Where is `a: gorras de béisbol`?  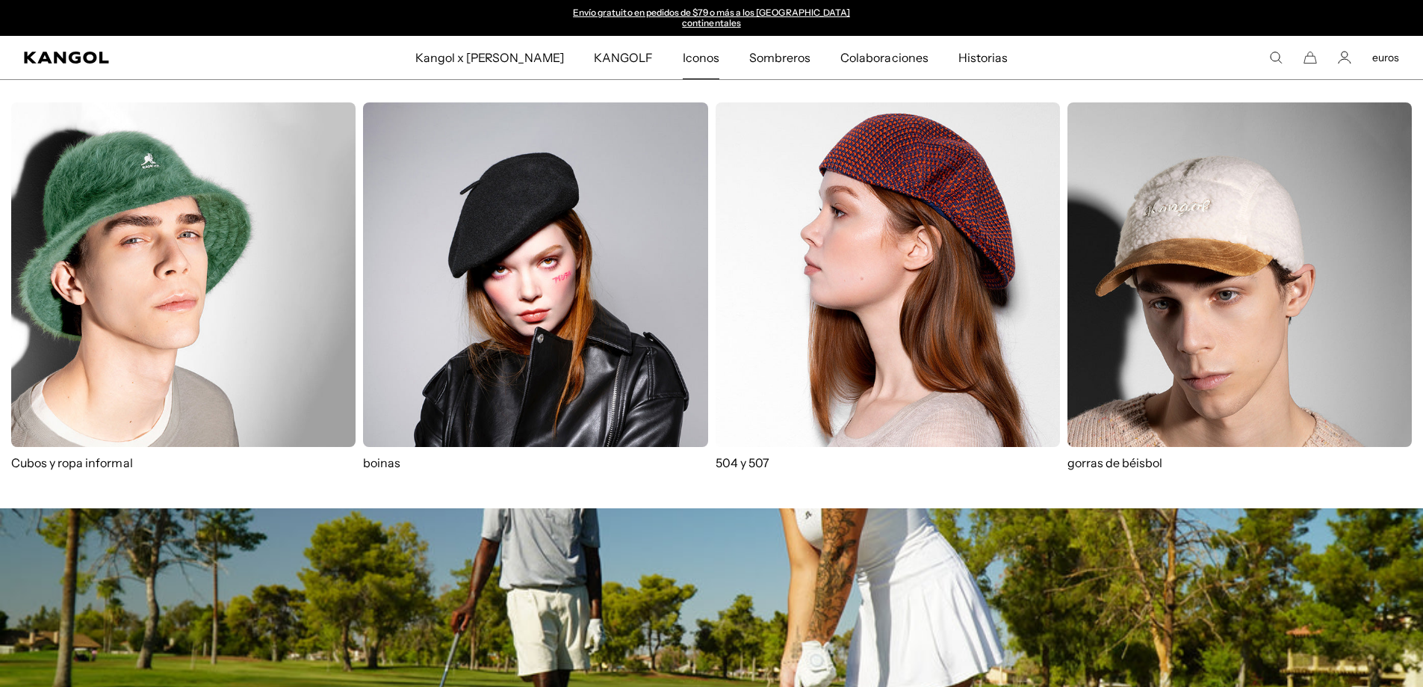
a: gorras de béisbol is located at coordinates (1239, 294).